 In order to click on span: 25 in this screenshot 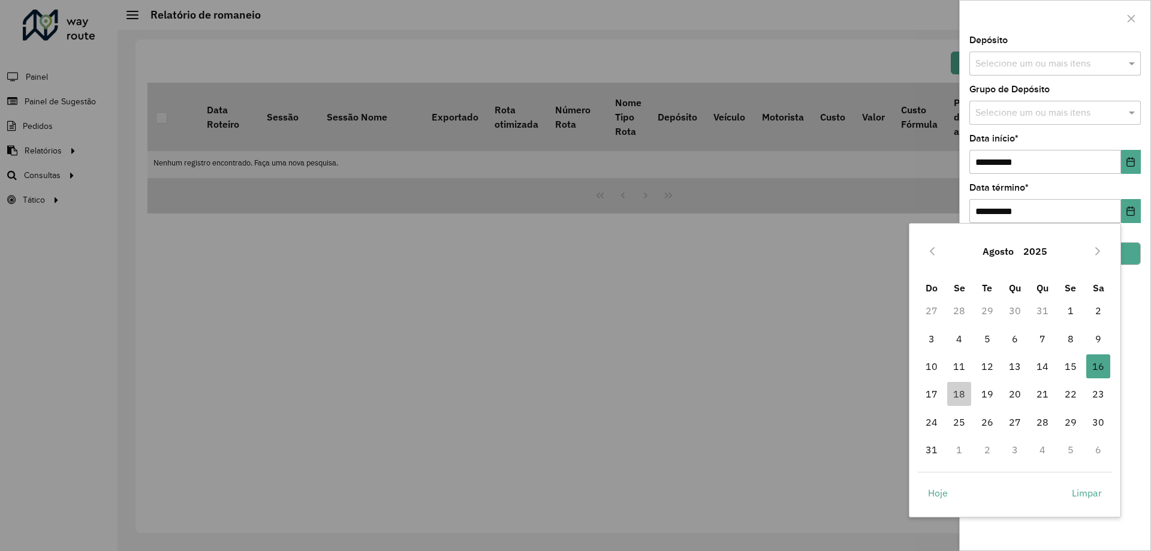, I will do `click(959, 422)`.